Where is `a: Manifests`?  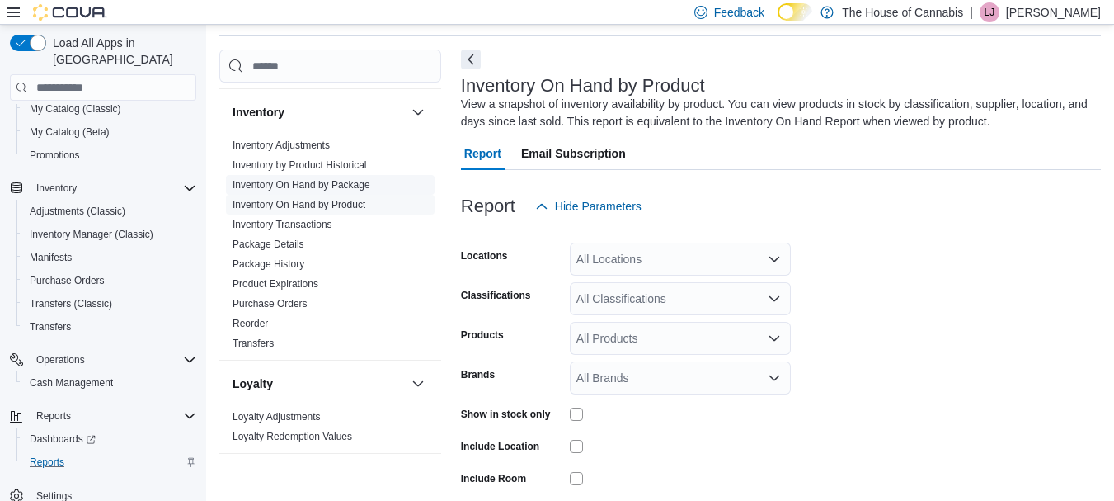
a: Manifests is located at coordinates (50, 257).